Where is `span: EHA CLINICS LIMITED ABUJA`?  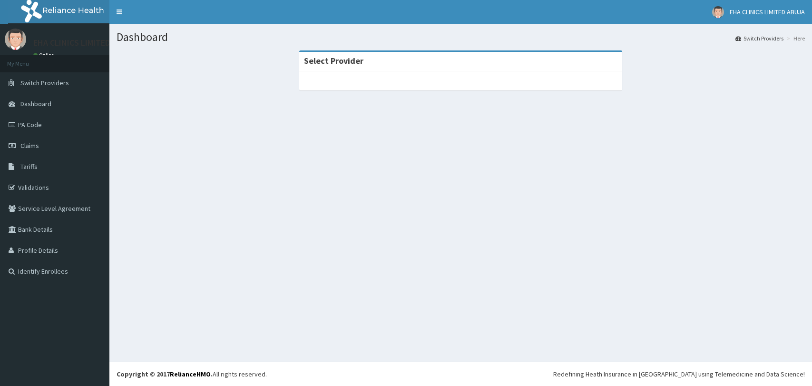
span: EHA CLINICS LIMITED ABUJA is located at coordinates (767, 12).